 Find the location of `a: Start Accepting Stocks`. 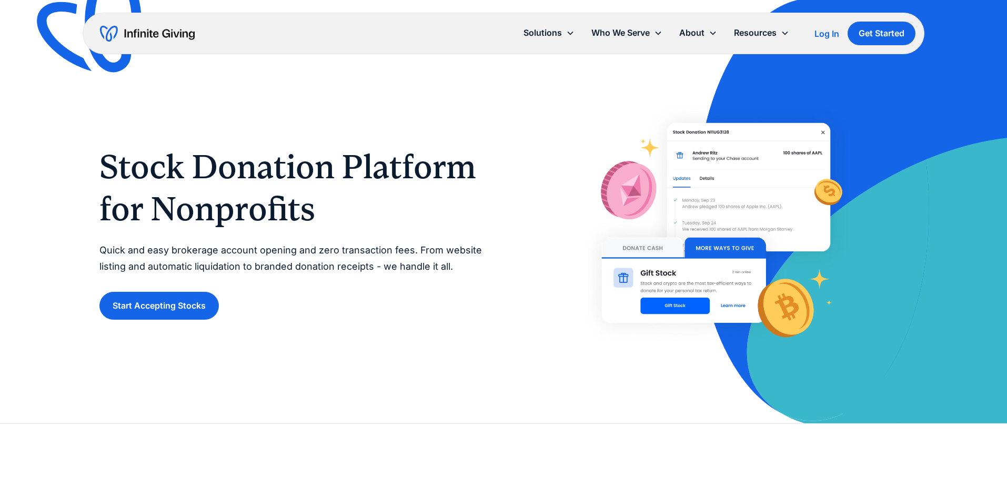

a: Start Accepting Stocks is located at coordinates (159, 306).